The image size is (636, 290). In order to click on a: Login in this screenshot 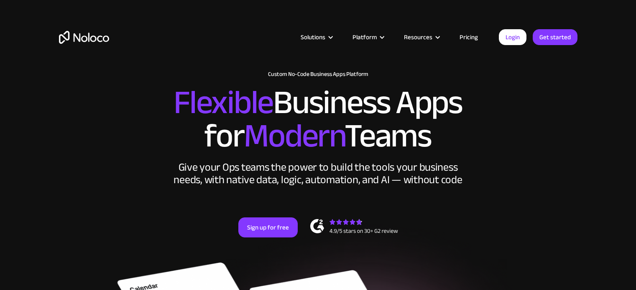, I will do `click(512, 37)`.